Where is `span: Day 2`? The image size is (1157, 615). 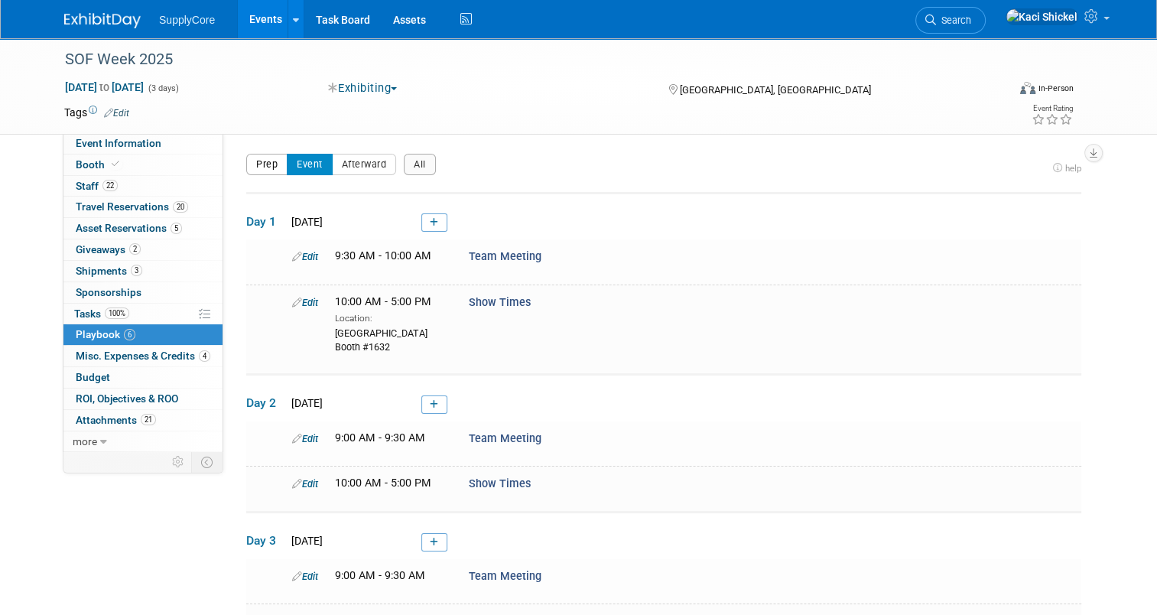 span: Day 2 is located at coordinates (265, 403).